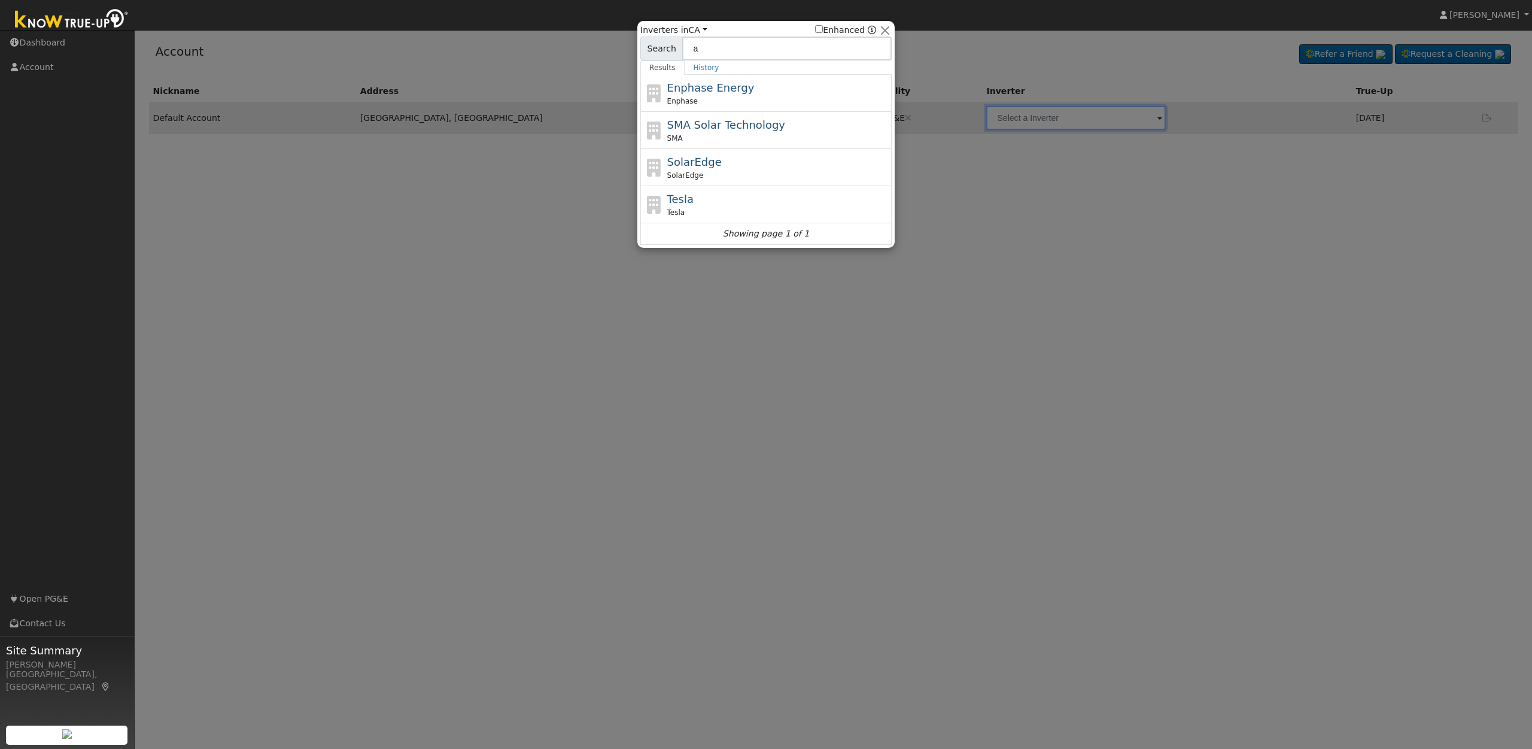 The height and width of the screenshot is (749, 1532). Describe the element at coordinates (840, 30) in the screenshot. I see `label: Enhanced` at that location.